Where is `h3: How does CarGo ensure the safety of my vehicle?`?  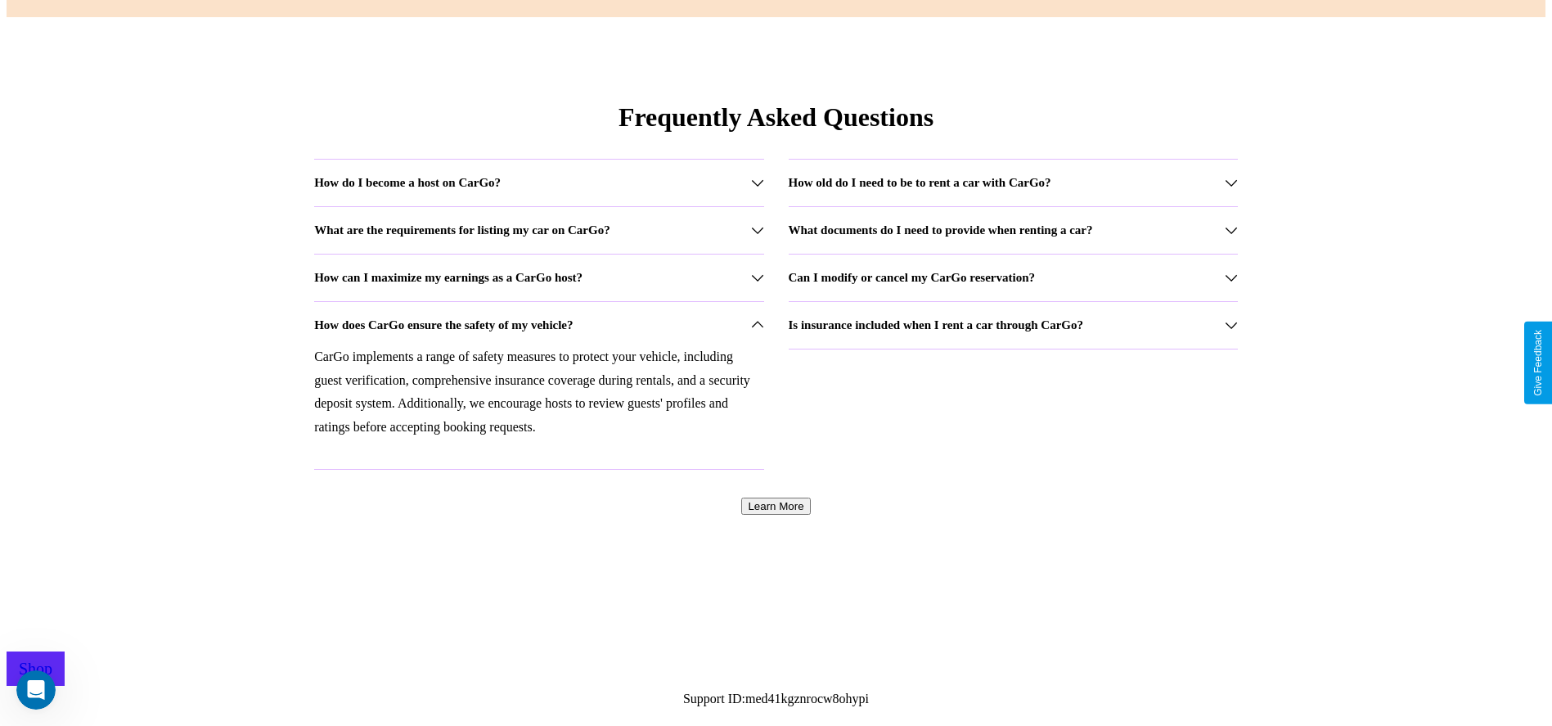
h3: How does CarGo ensure the safety of my vehicle? is located at coordinates (444, 325).